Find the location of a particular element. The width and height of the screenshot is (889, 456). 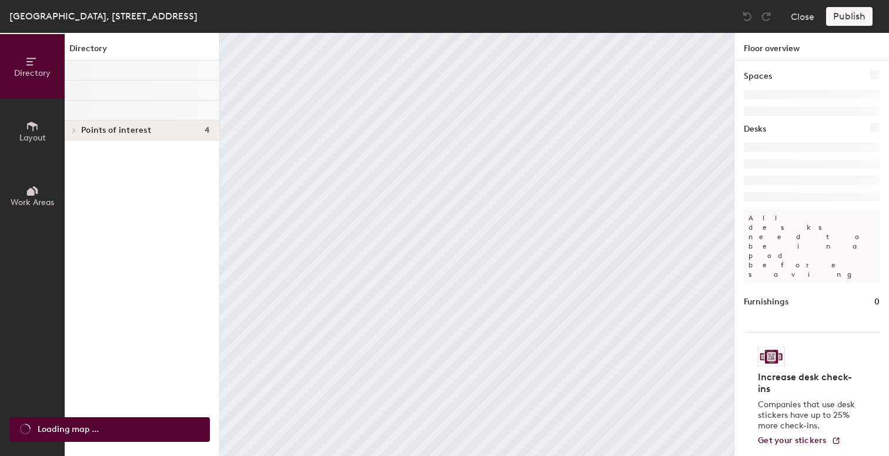

p: Companies that use desk stickers have up to 25% more check-ins. is located at coordinates (808, 416).